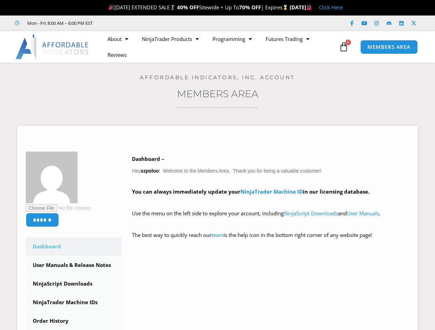  I want to click on a: User Manuals & Release Notes, so click(74, 265).